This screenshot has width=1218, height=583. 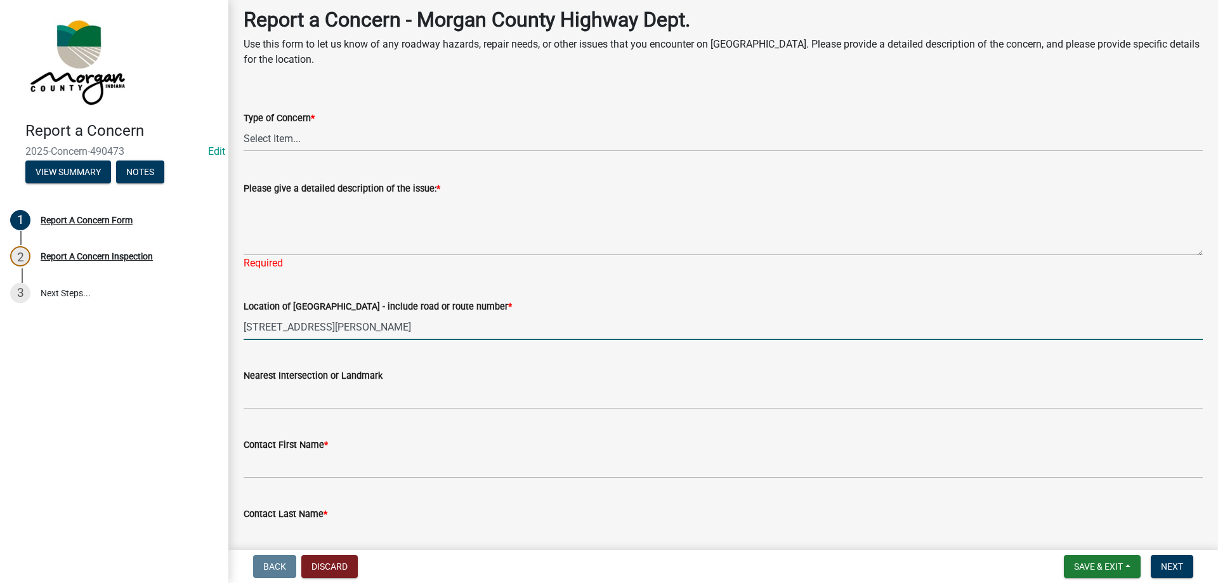 I want to click on button: Discard, so click(x=329, y=567).